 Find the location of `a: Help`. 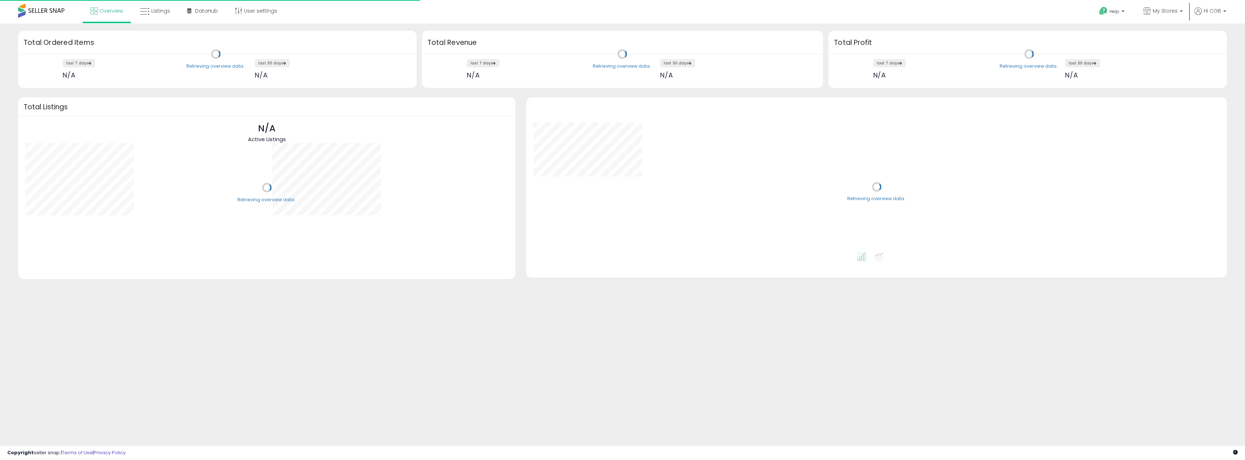

a: Help is located at coordinates (1112, 12).